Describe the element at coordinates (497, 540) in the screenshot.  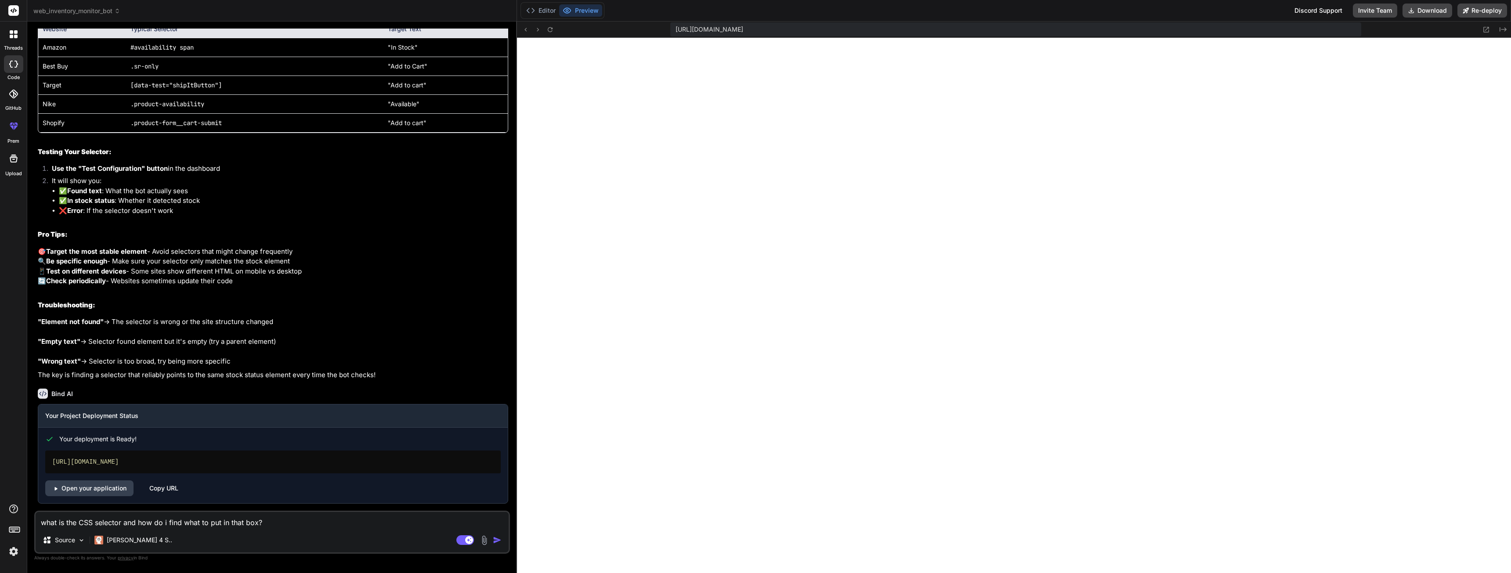
I see `img: icon` at that location.